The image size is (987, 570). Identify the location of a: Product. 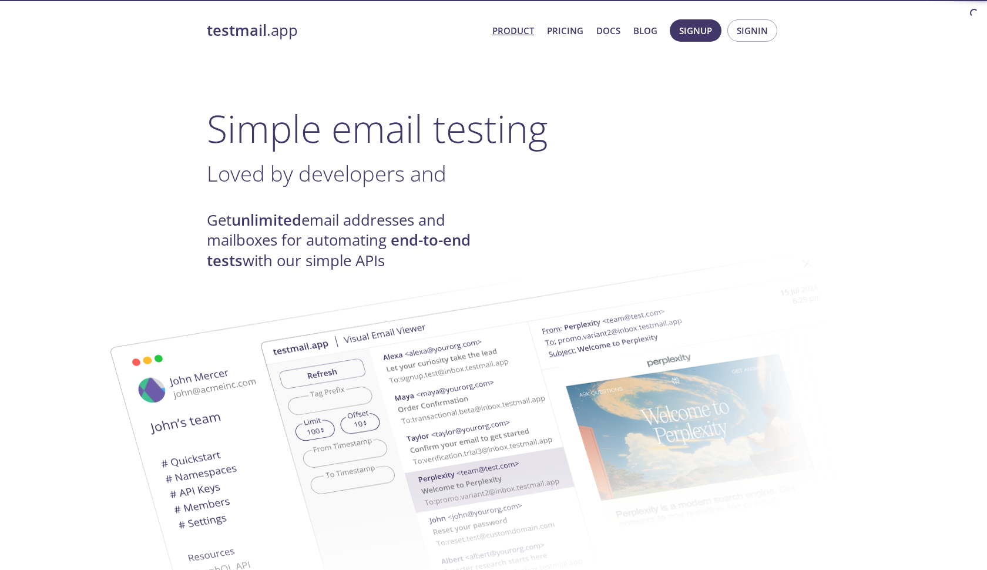
(513, 31).